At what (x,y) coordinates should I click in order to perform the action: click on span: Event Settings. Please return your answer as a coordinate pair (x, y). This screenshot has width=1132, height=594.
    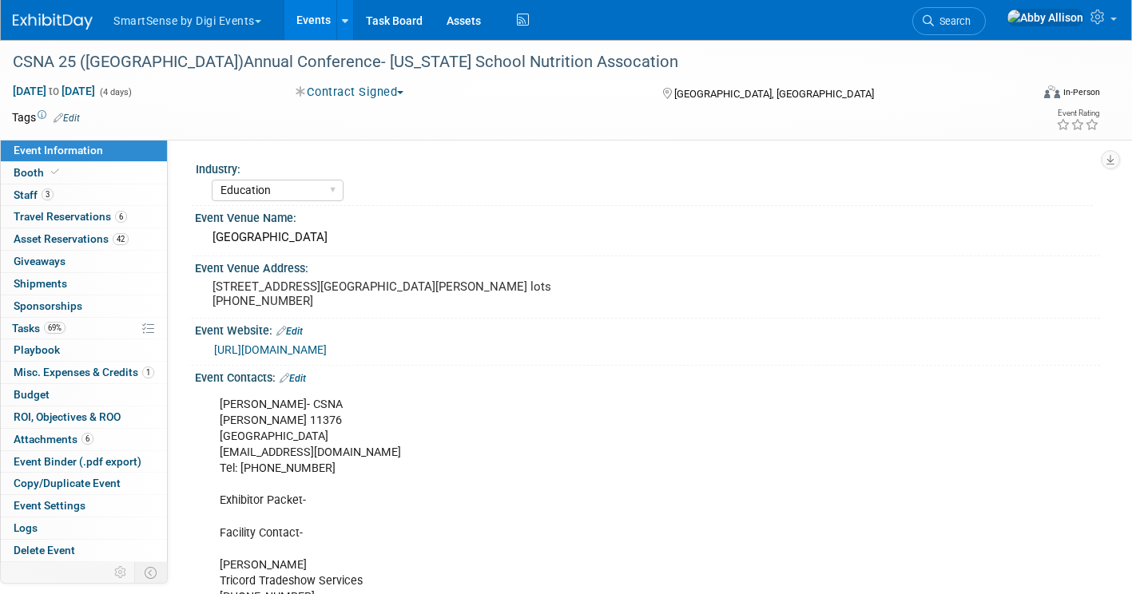
    Looking at the image, I should click on (50, 505).